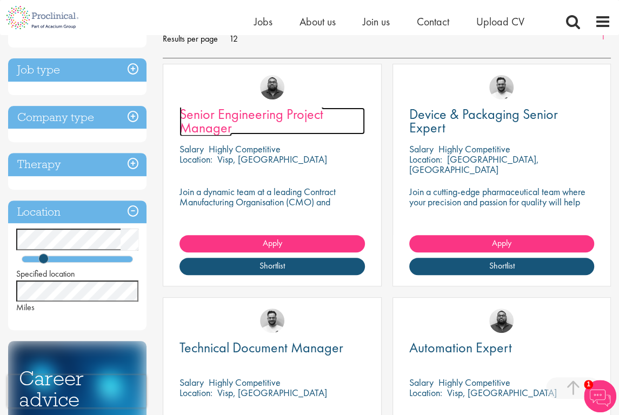  Describe the element at coordinates (77, 388) in the screenshot. I see `h3: Career advice` at that location.